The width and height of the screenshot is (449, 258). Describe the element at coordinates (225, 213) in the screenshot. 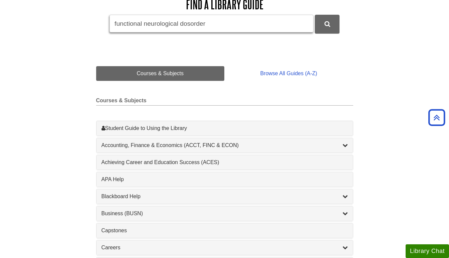

I see `a: Business (BUSN)` at that location.